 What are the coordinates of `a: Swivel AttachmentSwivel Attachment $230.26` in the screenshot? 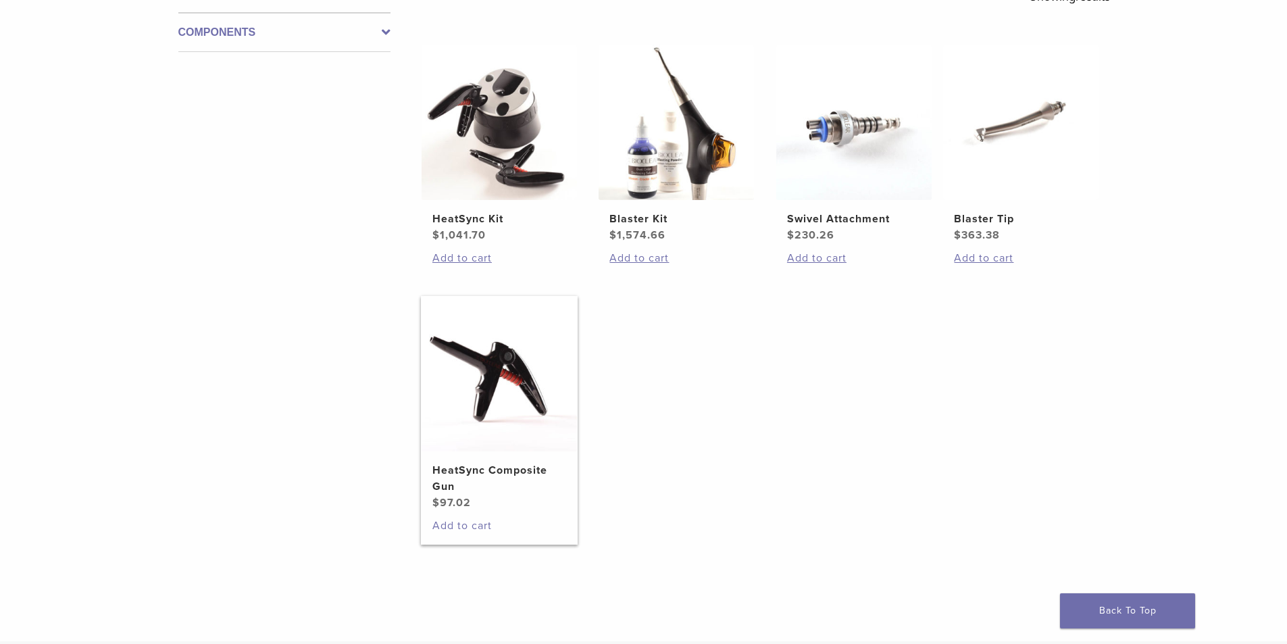 It's located at (854, 144).